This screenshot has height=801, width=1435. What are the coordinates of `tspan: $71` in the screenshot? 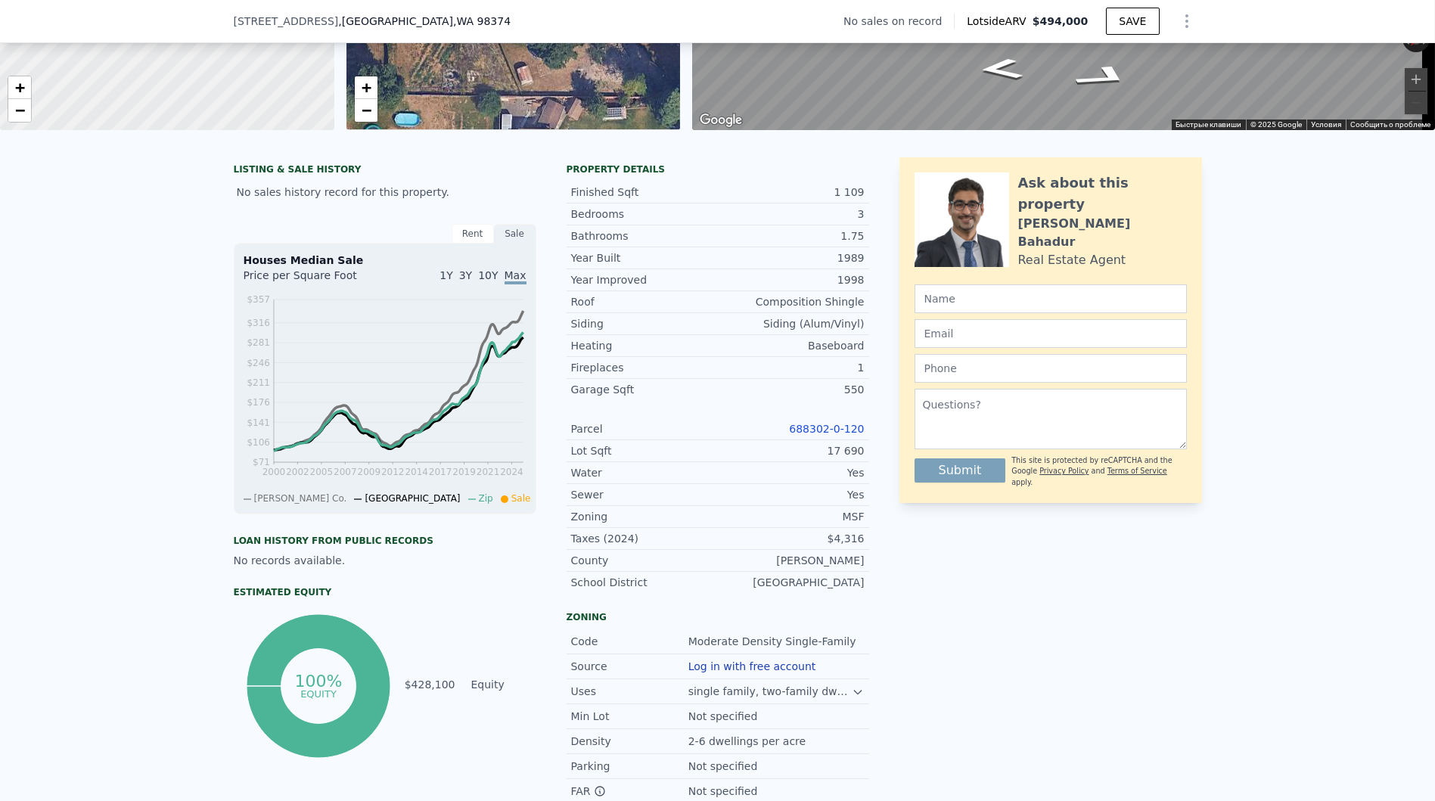 It's located at (261, 463).